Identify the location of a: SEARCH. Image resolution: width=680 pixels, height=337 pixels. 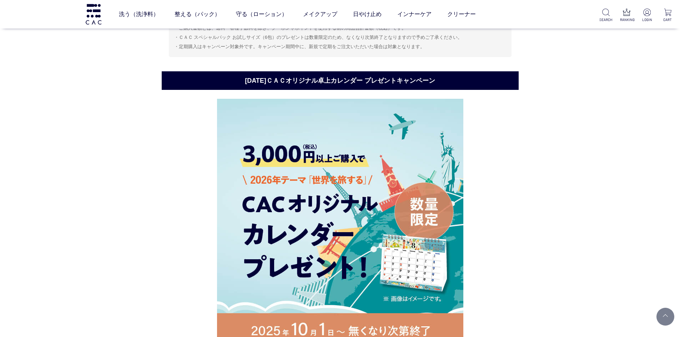
(606, 15).